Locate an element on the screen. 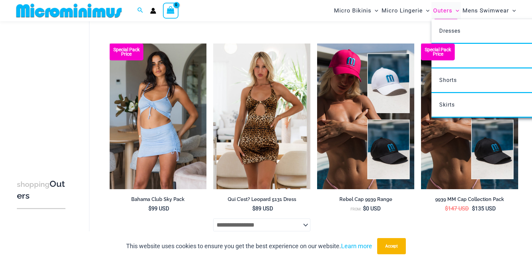 The image size is (532, 261). a: Rebel Cap 9939 Range is located at coordinates (365, 201).